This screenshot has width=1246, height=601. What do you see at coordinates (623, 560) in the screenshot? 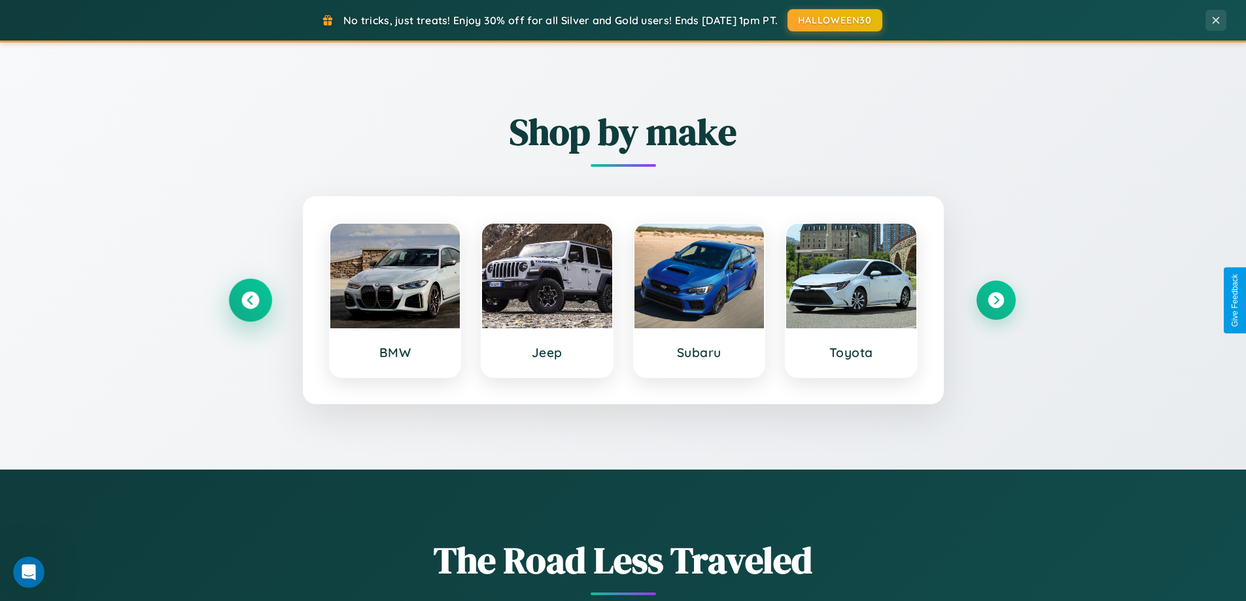
I see `h1: The Road Less Traveled` at bounding box center [623, 560].